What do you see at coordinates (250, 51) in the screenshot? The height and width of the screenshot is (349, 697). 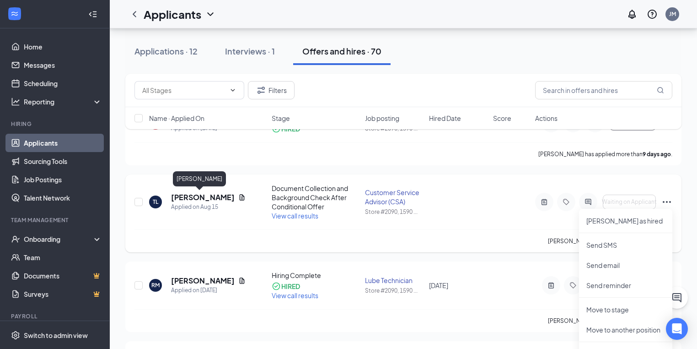 I see `div: Interviews · 1` at bounding box center [250, 51].